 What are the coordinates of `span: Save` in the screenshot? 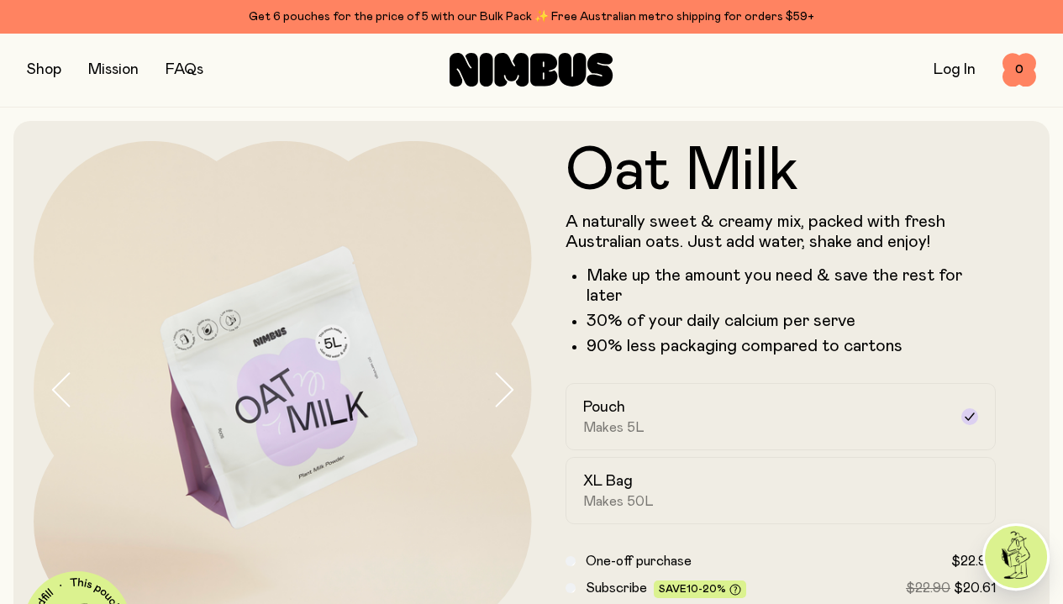 It's located at (700, 590).